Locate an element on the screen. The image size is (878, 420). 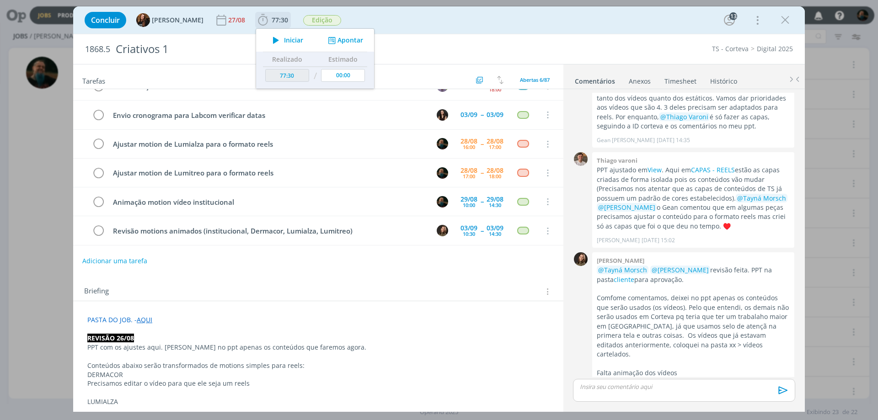
button: J is located at coordinates (442, 231).